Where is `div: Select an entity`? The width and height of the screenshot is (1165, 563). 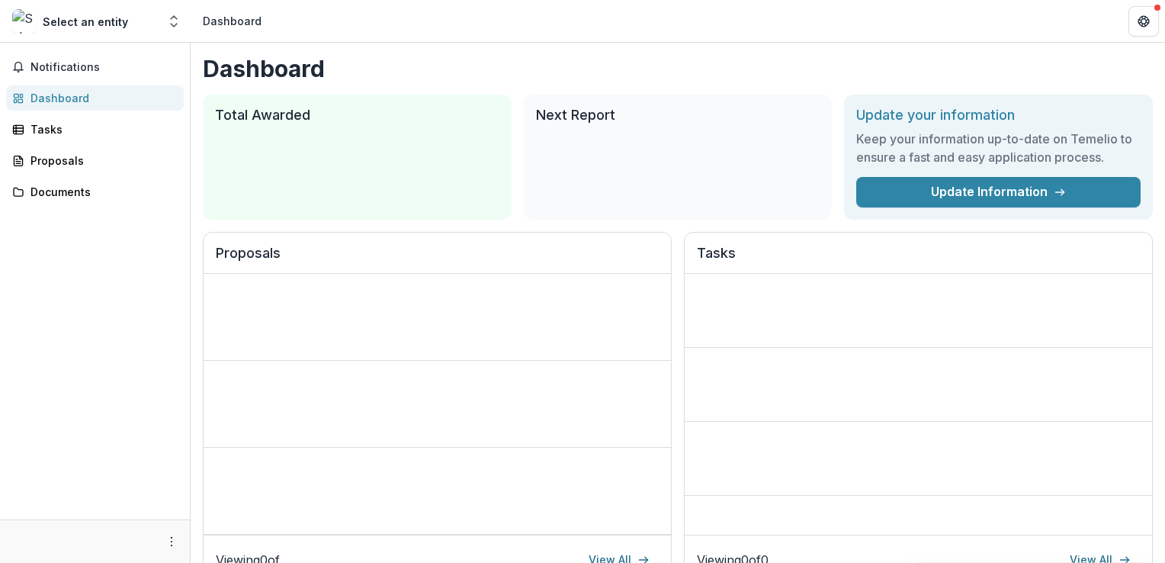 div: Select an entity is located at coordinates (85, 21).